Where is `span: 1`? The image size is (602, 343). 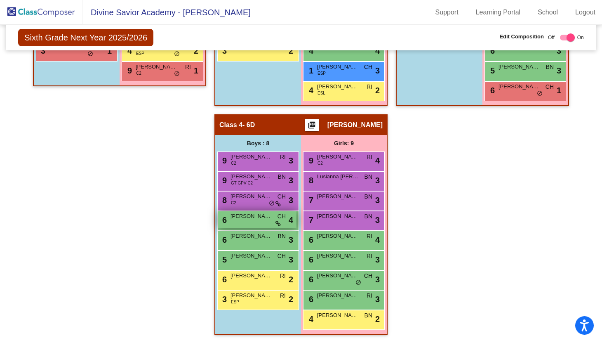 span: 1 is located at coordinates (109, 51).